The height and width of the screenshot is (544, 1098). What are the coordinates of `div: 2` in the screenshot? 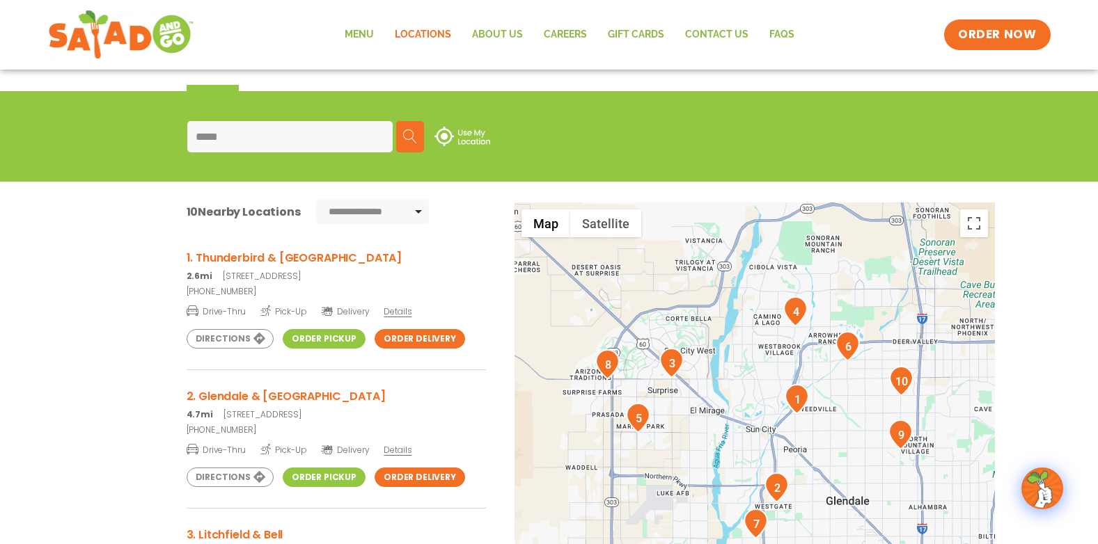 It's located at (776, 487).